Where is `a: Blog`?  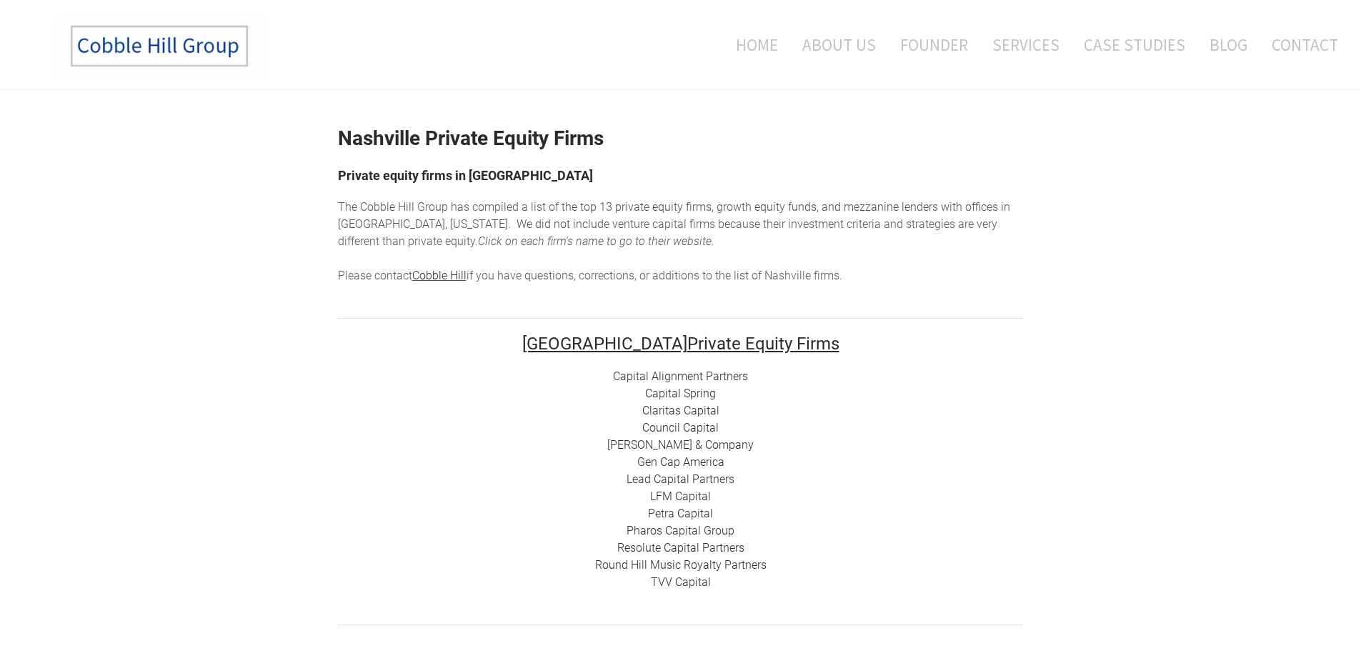
a: Blog is located at coordinates (1228, 44).